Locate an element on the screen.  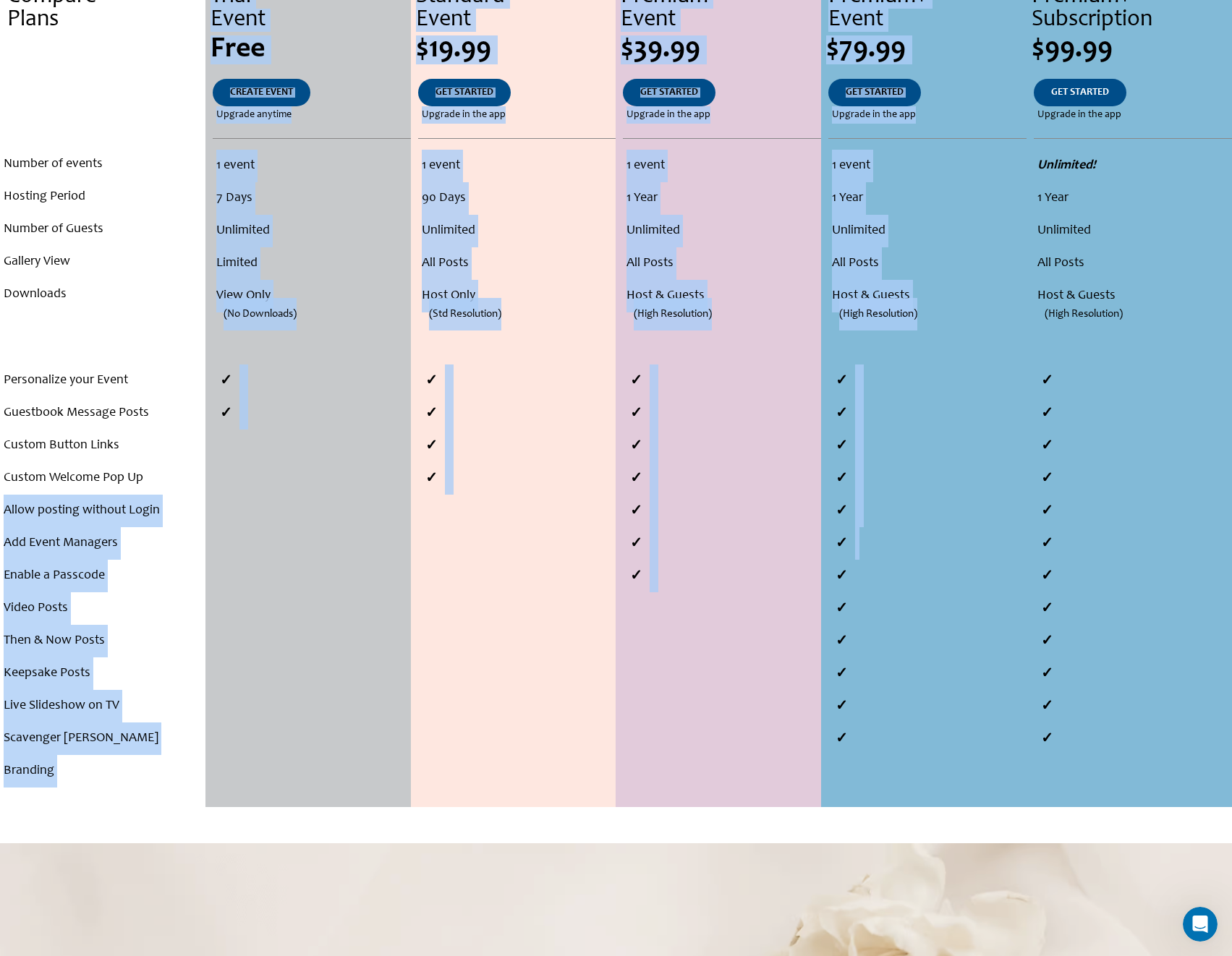
li: Branding is located at coordinates (103, 771).